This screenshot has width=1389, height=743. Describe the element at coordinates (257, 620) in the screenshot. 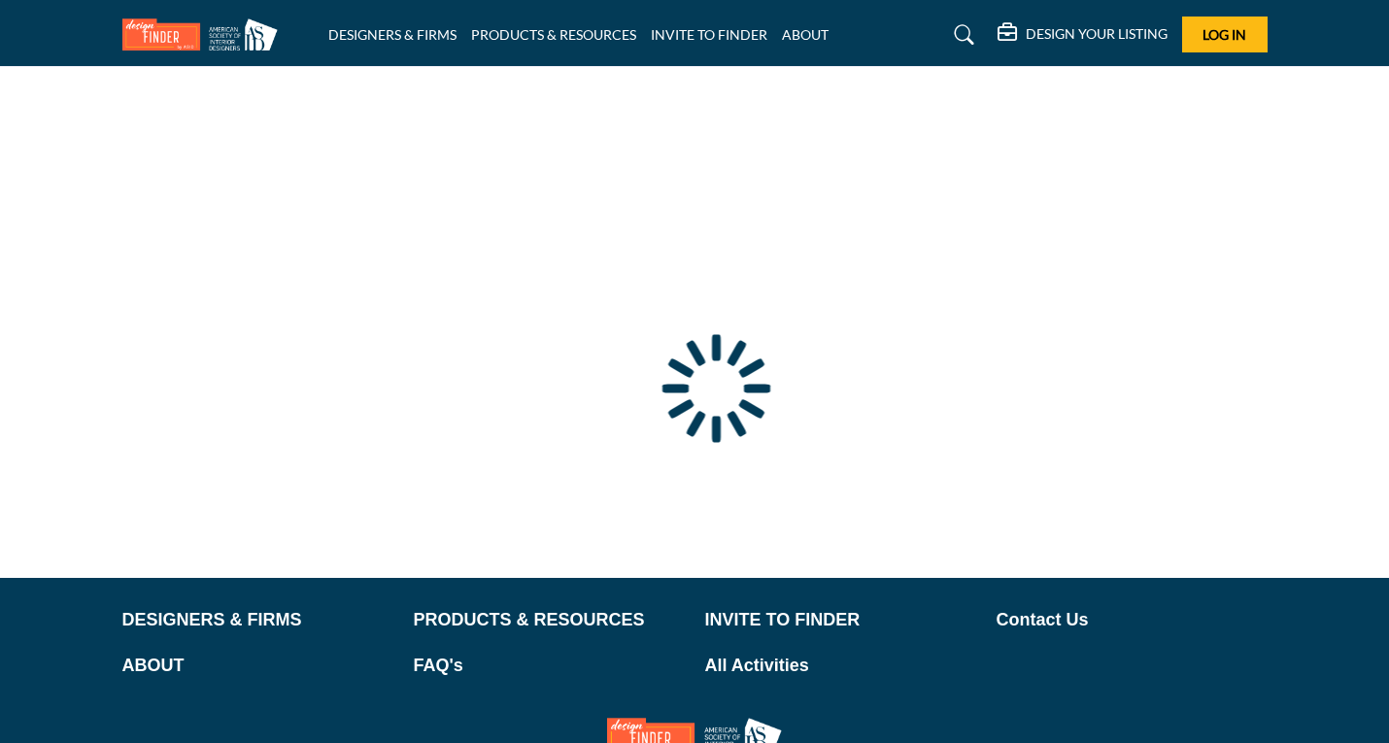

I see `p: DESIGNERS & FIRMS` at that location.